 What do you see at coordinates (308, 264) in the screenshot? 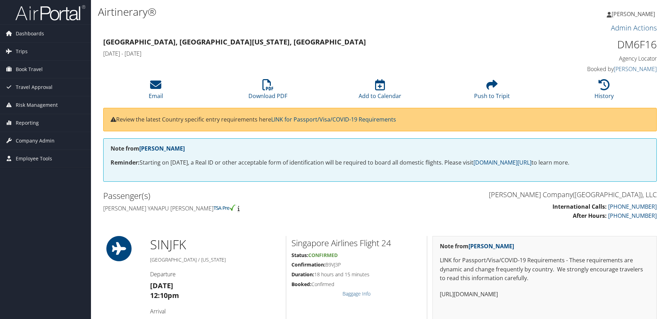
I see `strong: Confirmation:` at bounding box center [308, 264].